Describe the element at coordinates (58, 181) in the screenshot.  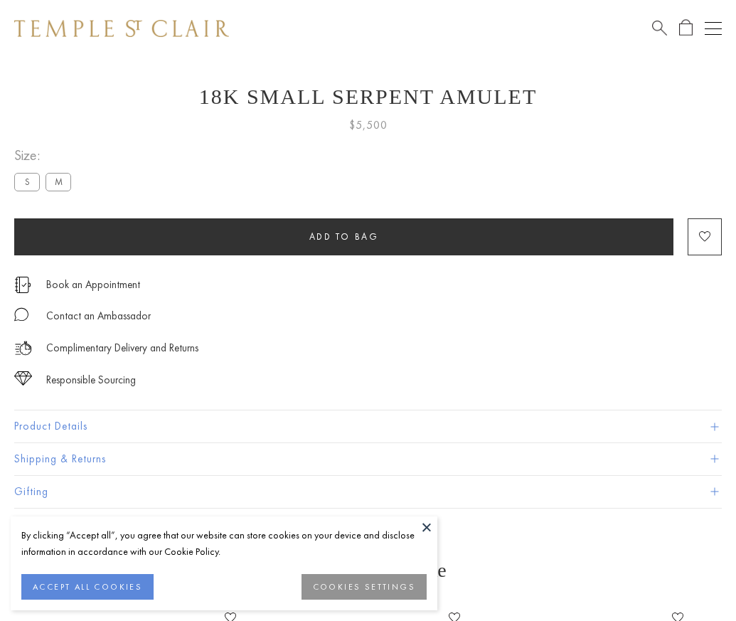
I see `label: M` at that location.